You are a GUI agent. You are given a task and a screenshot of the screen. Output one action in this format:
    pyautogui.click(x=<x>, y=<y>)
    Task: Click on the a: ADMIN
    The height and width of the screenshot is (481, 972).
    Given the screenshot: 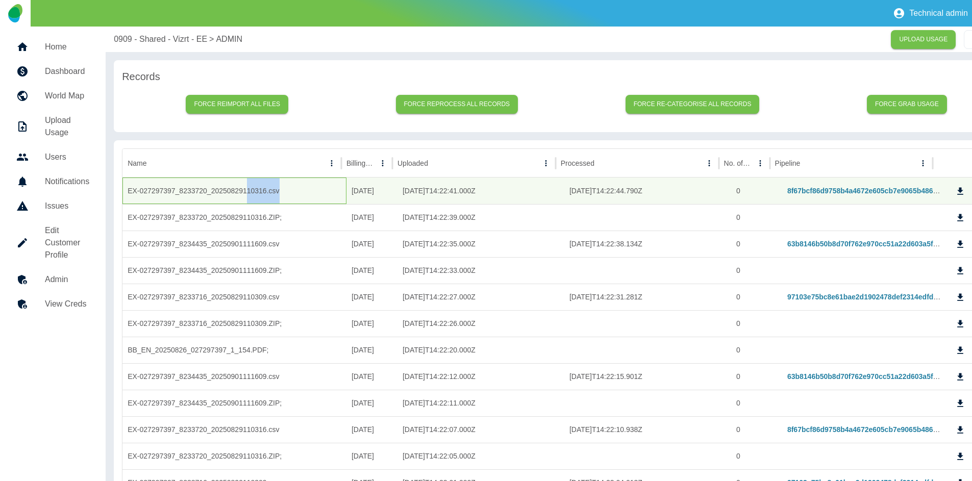 What is the action you would take?
    pyautogui.click(x=229, y=39)
    